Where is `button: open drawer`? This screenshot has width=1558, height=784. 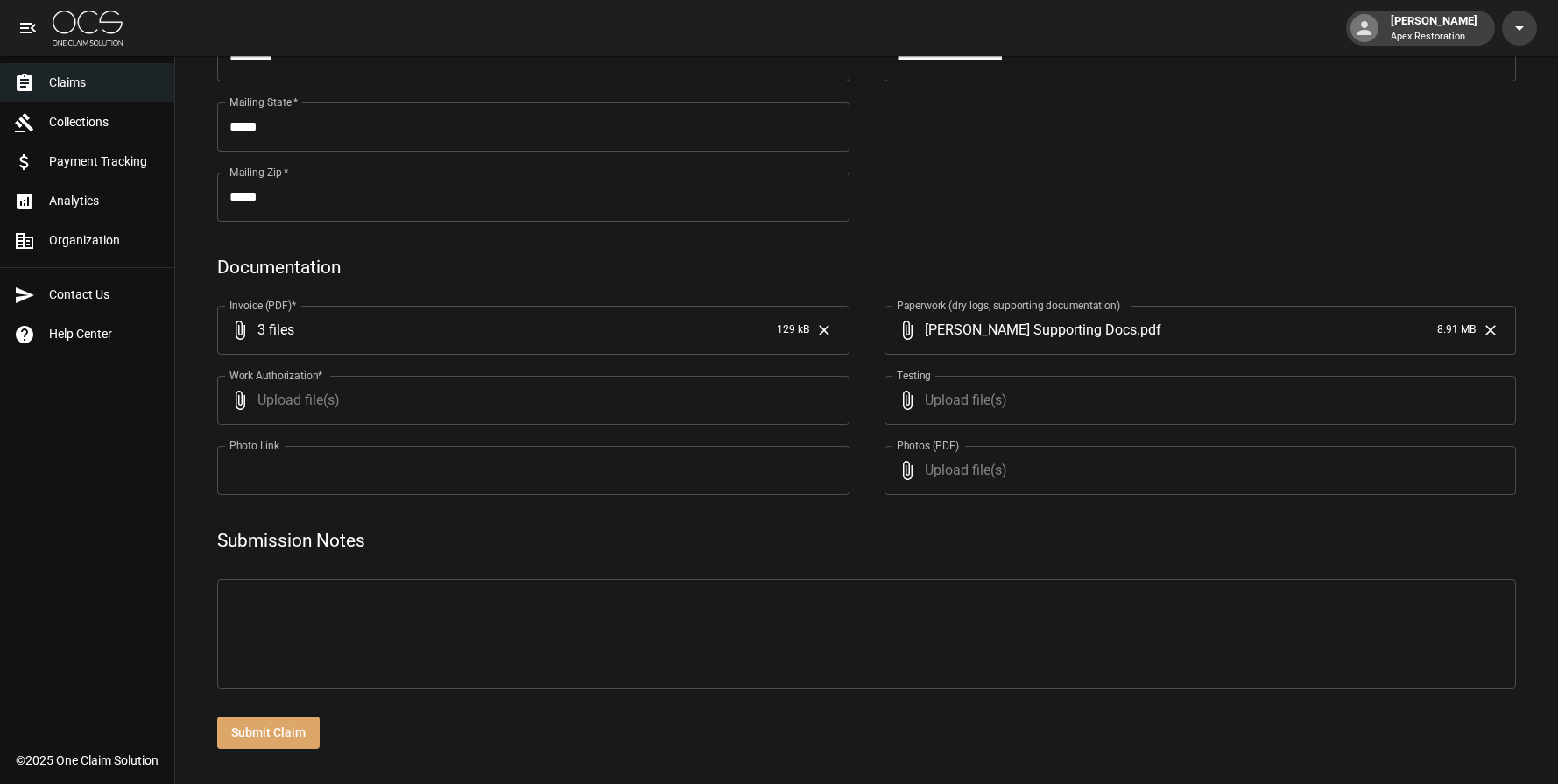 button: open drawer is located at coordinates (28, 28).